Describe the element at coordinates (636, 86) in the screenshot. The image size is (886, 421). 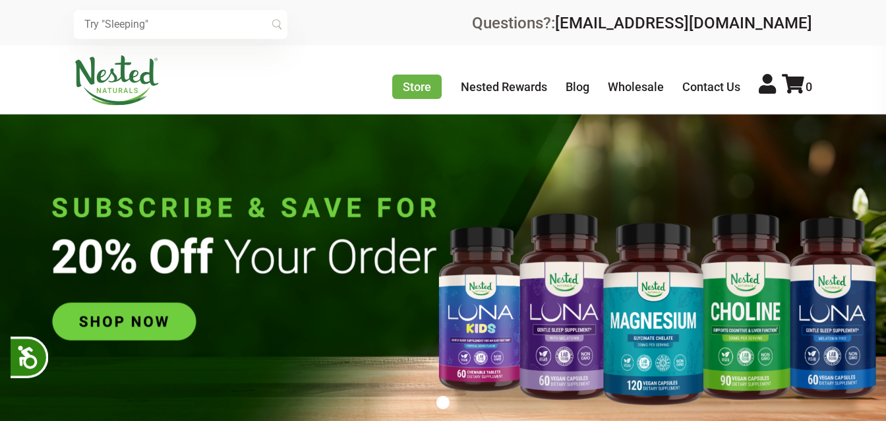
I see `a: Wholesale` at that location.